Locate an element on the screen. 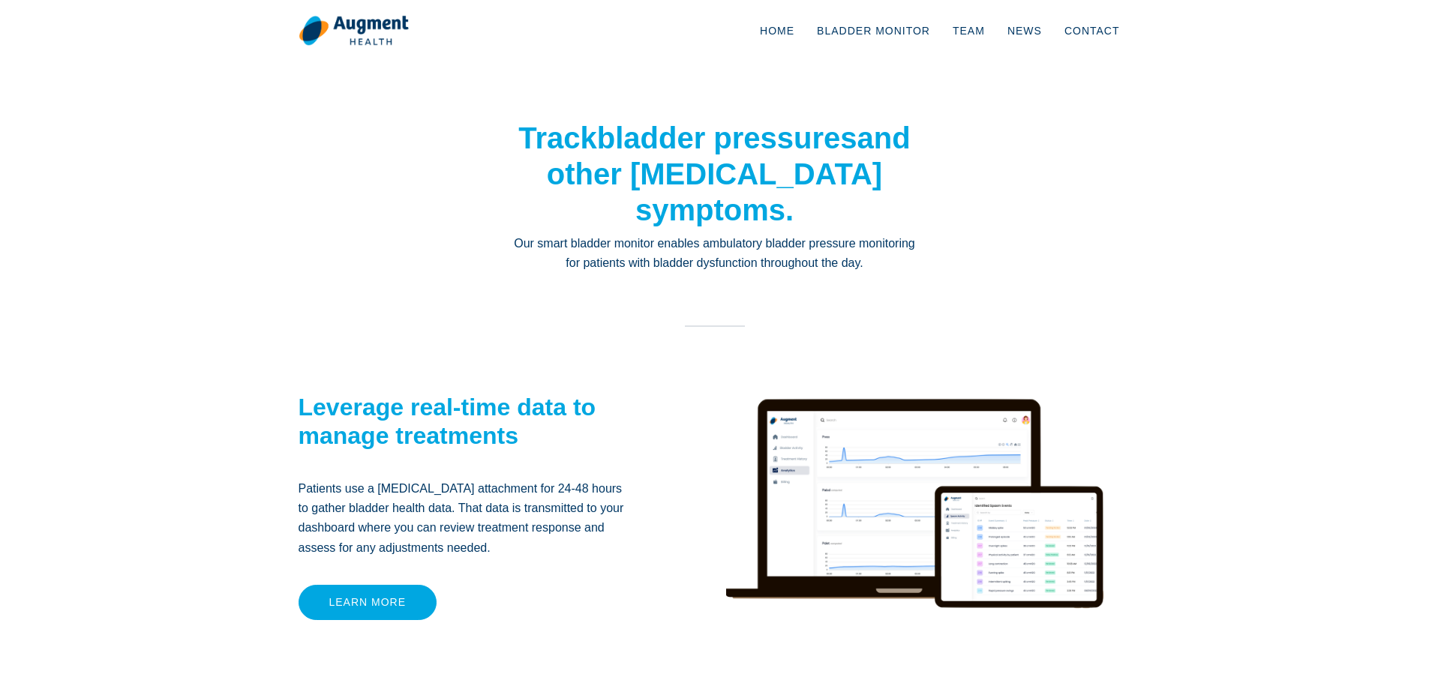 This screenshot has width=1429, height=683. a: News is located at coordinates (1025, 31).